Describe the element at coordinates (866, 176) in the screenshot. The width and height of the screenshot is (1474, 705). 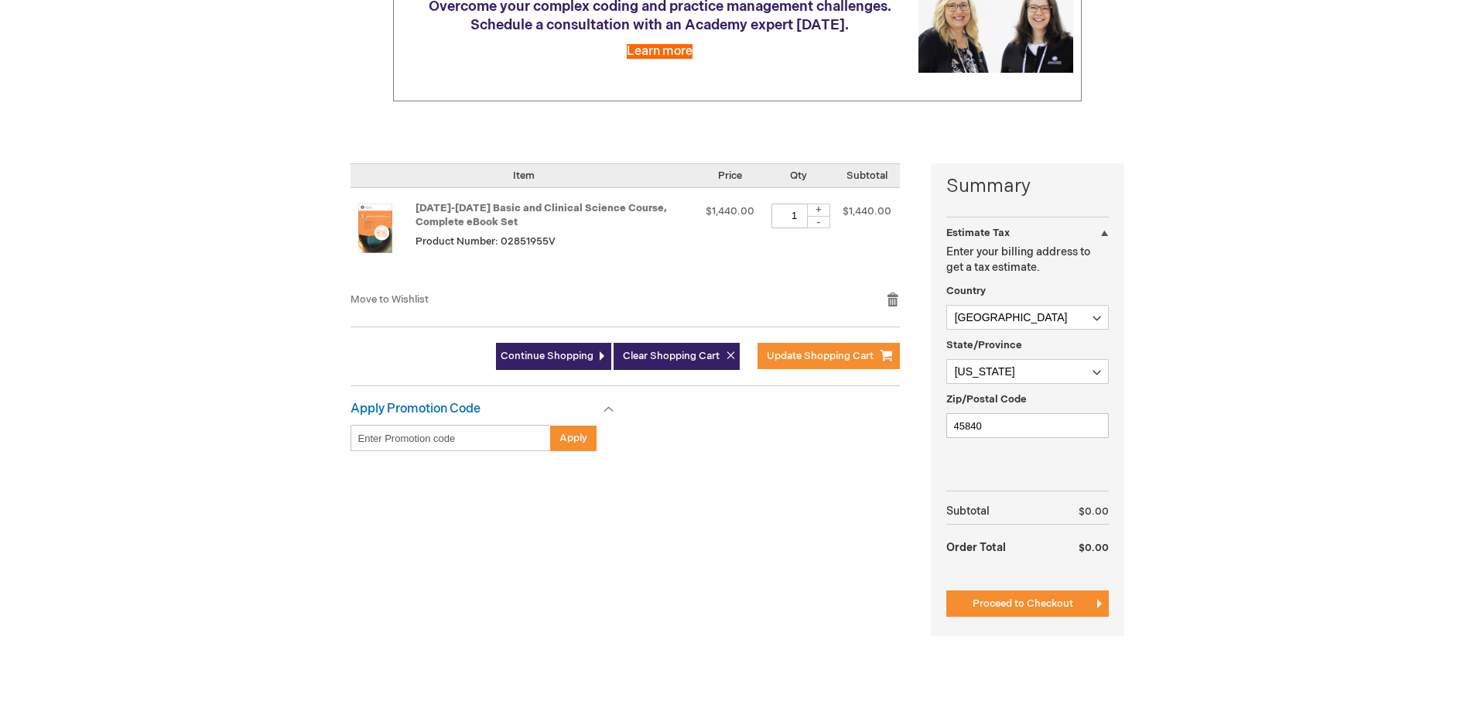
I see `span: Subtotal` at that location.